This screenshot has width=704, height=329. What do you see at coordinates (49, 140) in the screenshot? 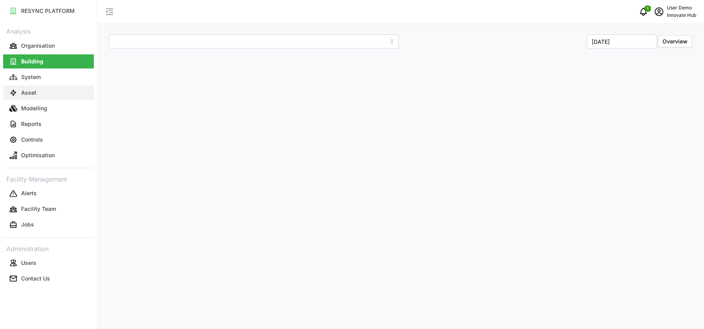
I see `button: Controls` at bounding box center [49, 140].